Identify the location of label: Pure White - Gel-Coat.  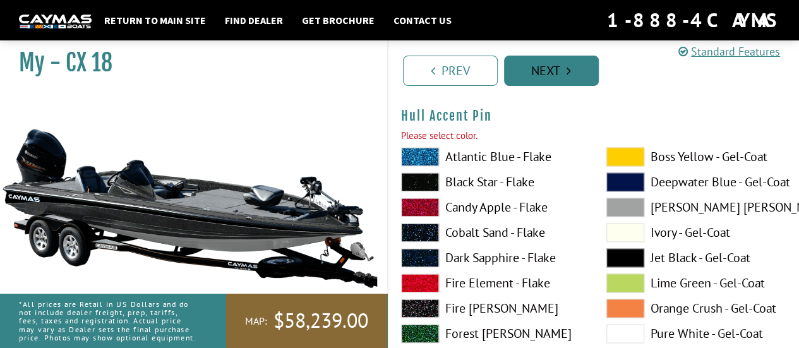
(696, 334).